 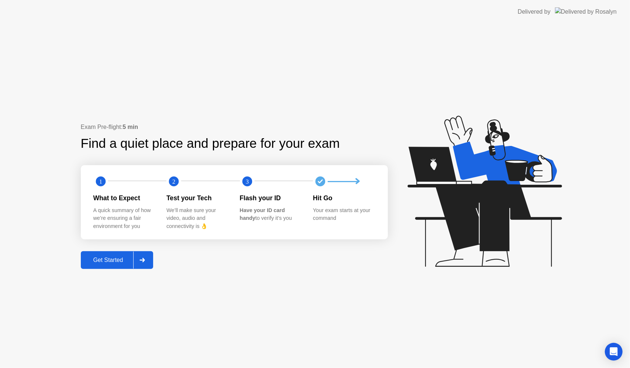 I want to click on text: 3, so click(x=247, y=181).